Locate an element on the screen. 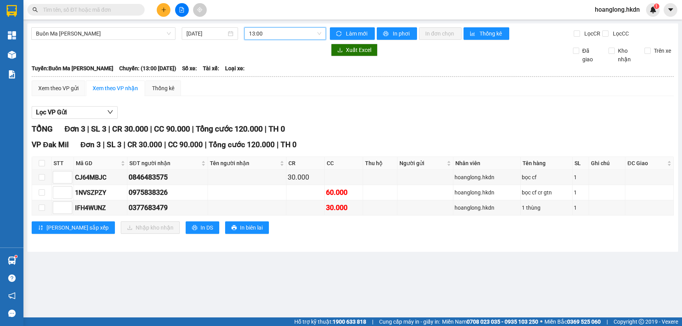  span: question-circle is located at coordinates (12, 278).